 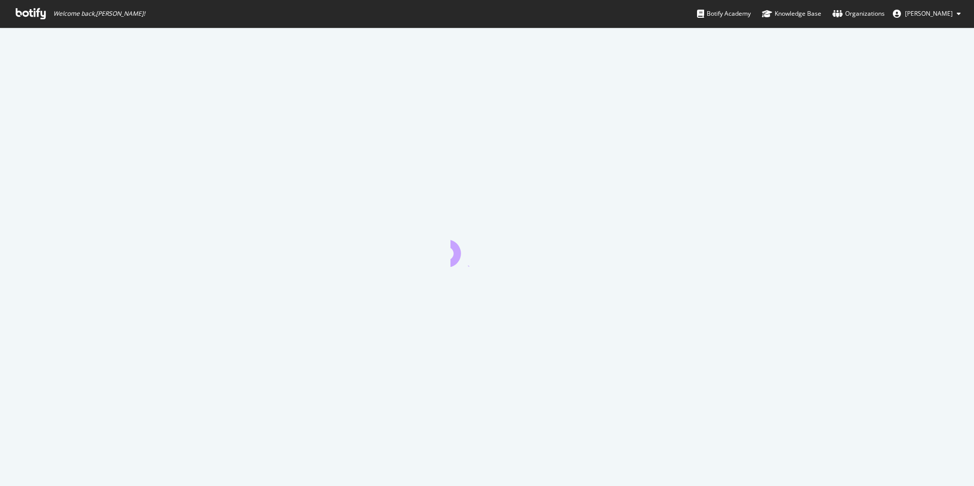 I want to click on div: animation, so click(x=487, y=249).